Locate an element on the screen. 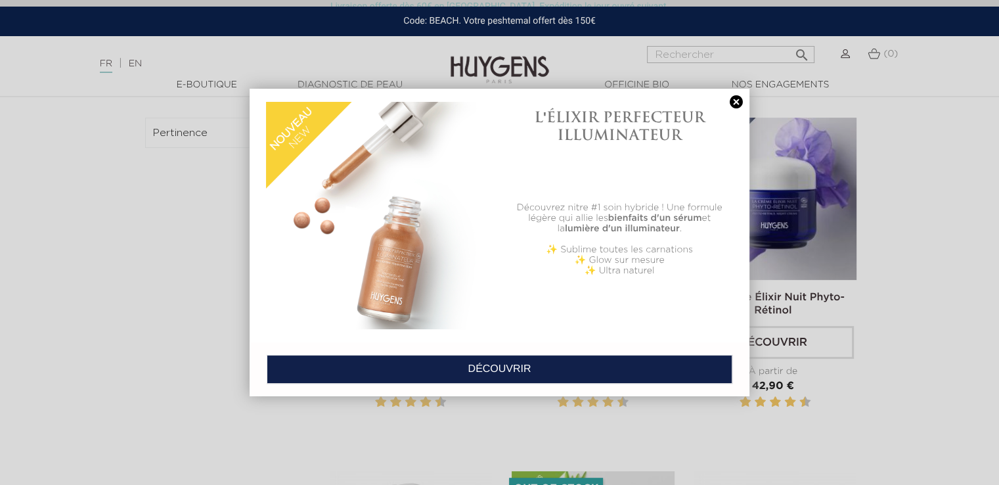 The height and width of the screenshot is (485, 999). p: Découvrez nitre #1 soin hybride ! Une formule légère qui allie les et la . is located at coordinates (619, 218).